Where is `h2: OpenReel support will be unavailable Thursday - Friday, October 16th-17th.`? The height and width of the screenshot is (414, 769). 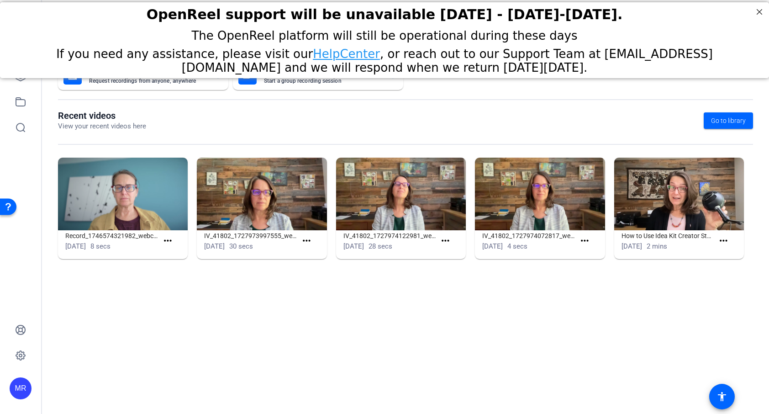
h2: OpenReel support will be unavailable Thursday - Friday, October 16th-17th. is located at coordinates (385, 12).